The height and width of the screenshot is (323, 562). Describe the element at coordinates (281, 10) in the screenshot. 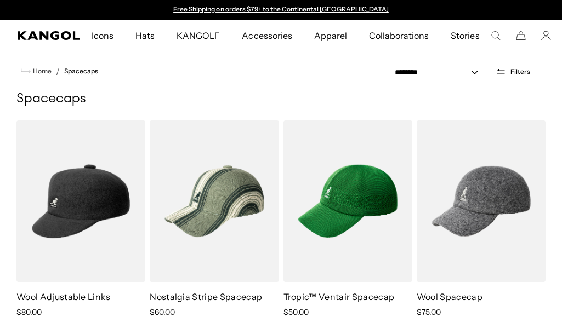

I see `slideshow-component: Announcement bar` at that location.